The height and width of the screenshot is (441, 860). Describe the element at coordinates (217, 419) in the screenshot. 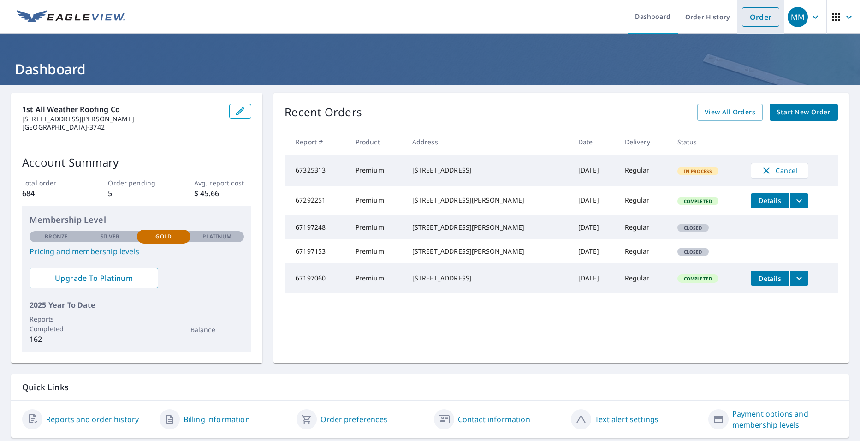

I see `a: Billing information` at that location.